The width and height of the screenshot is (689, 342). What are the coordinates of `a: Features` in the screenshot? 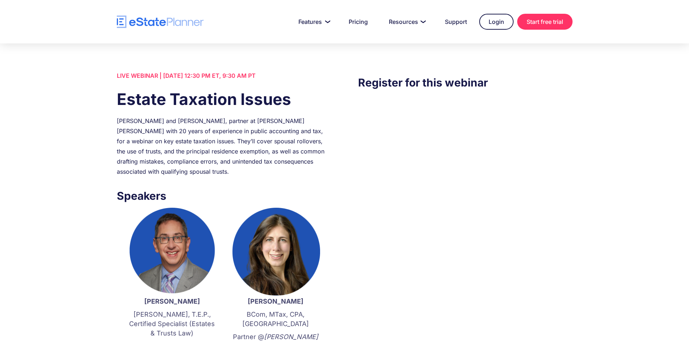 It's located at (313, 22).